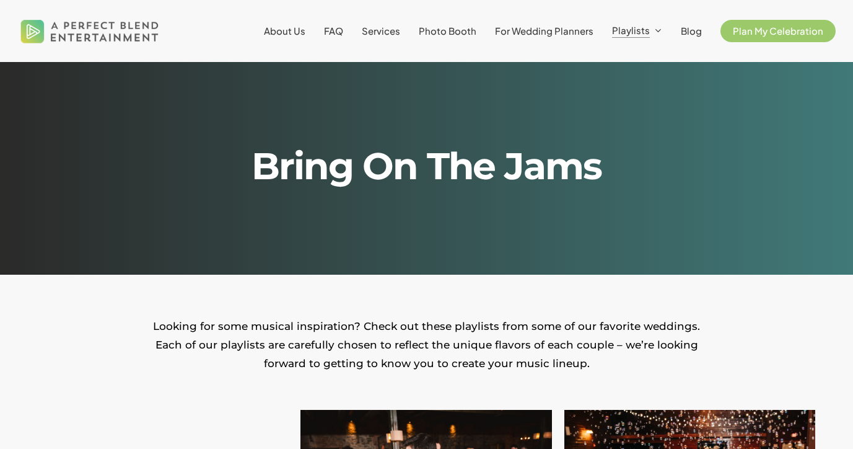 Image resolution: width=853 pixels, height=449 pixels. What do you see at coordinates (90, 31) in the screenshot?
I see `img: A Perfect Blend Entertainment` at bounding box center [90, 31].